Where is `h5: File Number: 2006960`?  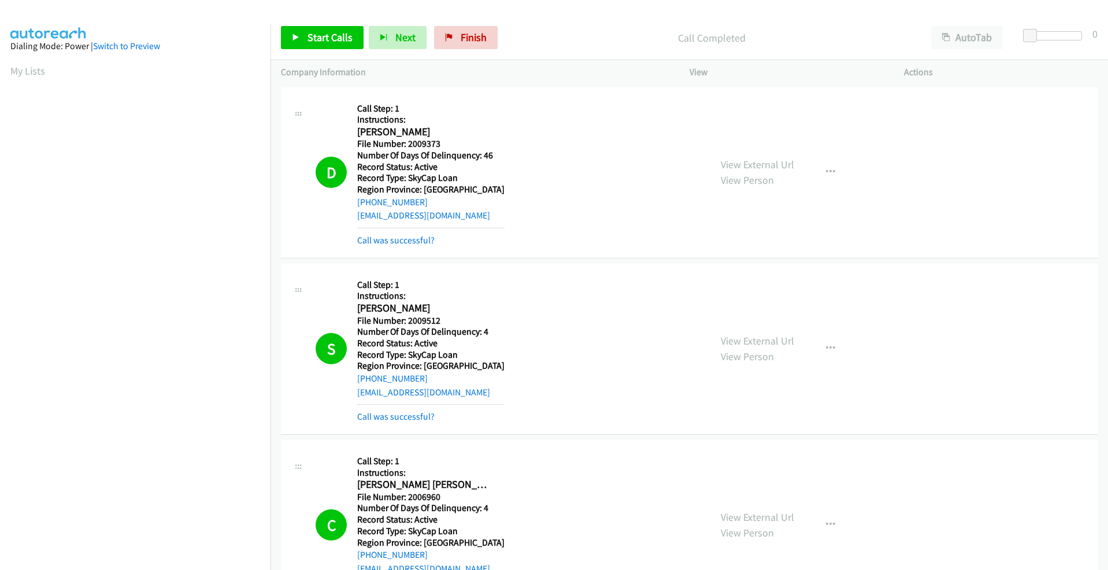 h5: File Number: 2006960 is located at coordinates (431, 497).